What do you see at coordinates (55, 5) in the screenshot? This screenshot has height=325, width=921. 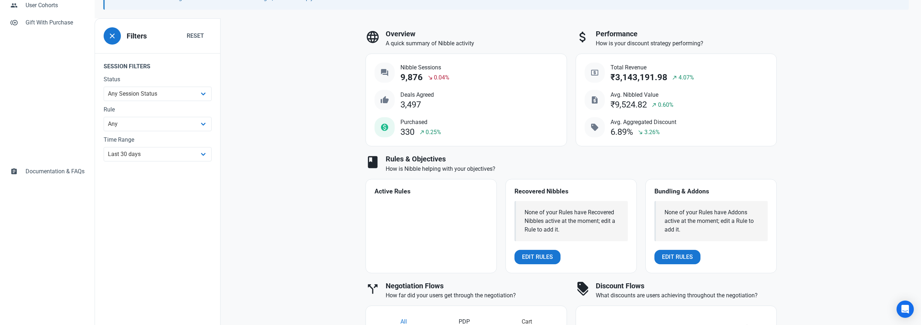 I see `span: User Cohorts` at bounding box center [55, 5].